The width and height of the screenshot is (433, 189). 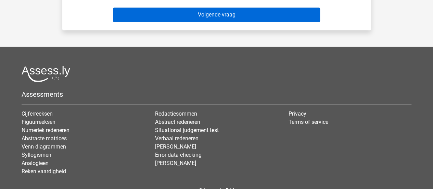 I want to click on a: Figuurreeksen, so click(x=38, y=122).